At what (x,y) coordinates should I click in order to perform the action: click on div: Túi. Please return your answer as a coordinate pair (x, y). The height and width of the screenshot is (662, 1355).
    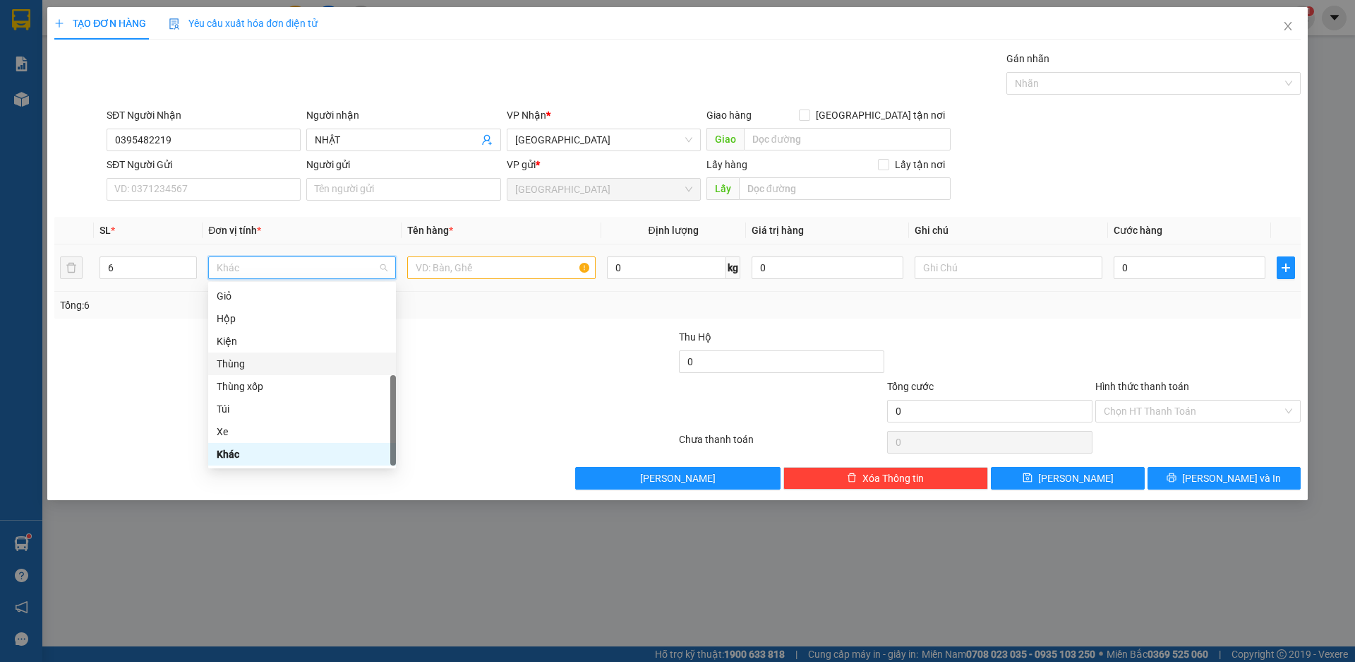
    Looking at the image, I should click on (302, 409).